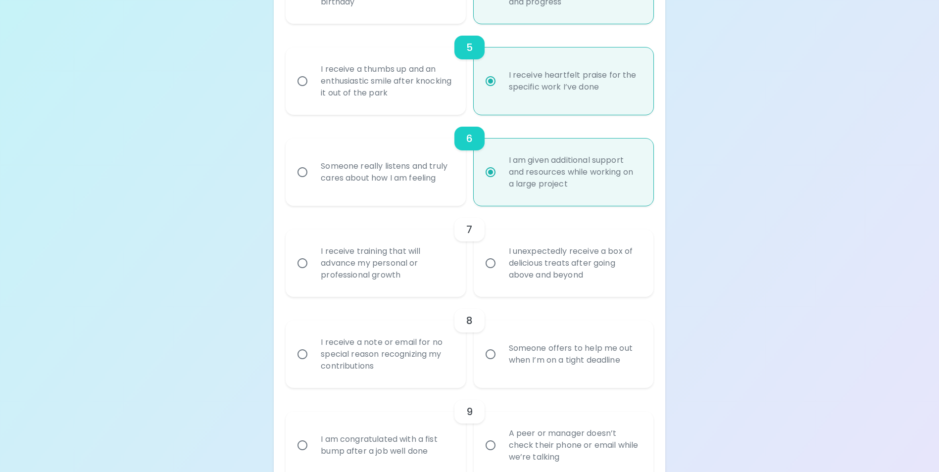 The image size is (939, 472). Describe the element at coordinates (386, 172) in the screenshot. I see `div: Someone really listens and truly cares about how I am feeling` at that location.